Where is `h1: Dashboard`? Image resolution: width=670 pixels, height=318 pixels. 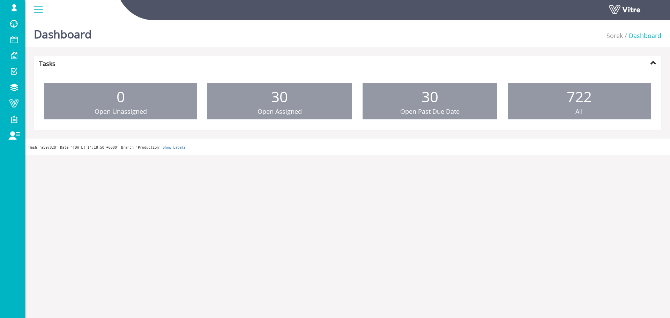 h1: Dashboard is located at coordinates (63, 32).